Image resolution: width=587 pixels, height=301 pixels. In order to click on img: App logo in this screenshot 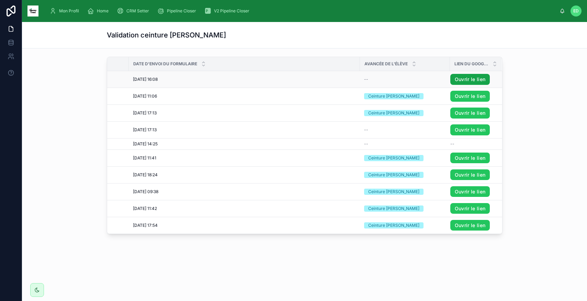, I will do `click(33, 11)`.